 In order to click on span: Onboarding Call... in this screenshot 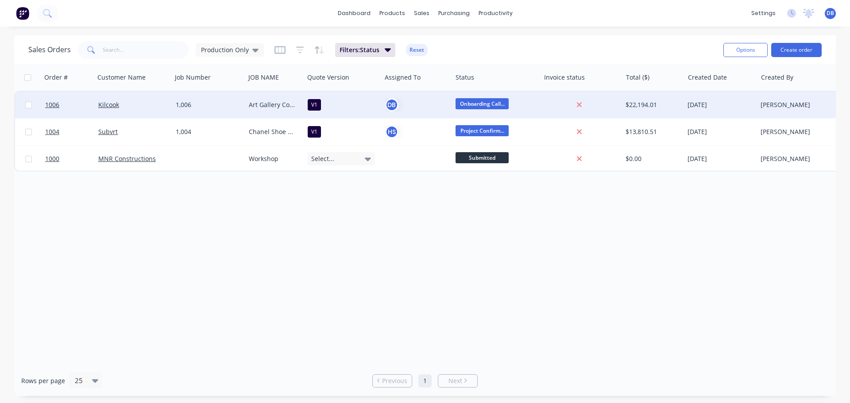, I will do `click(482, 104)`.